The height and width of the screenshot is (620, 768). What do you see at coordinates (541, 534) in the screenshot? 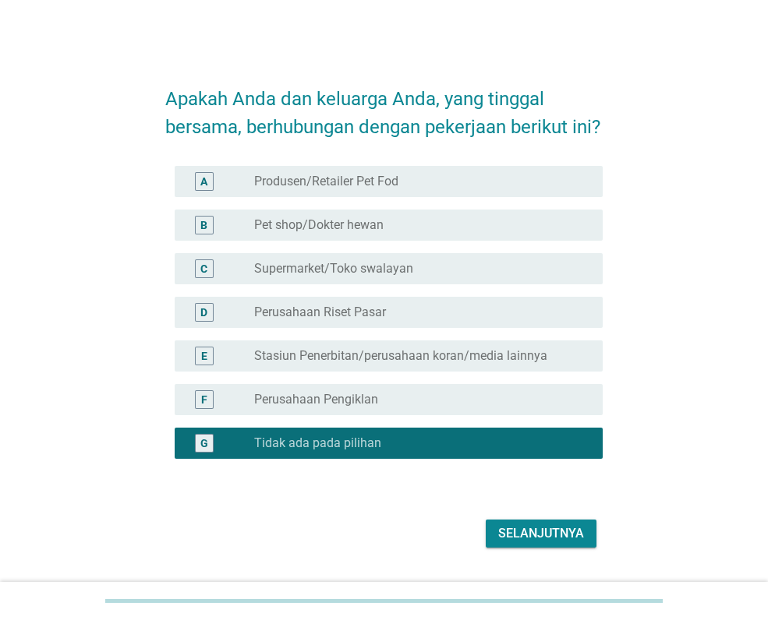
I see `button: Selanjutnya` at bounding box center [541, 534].